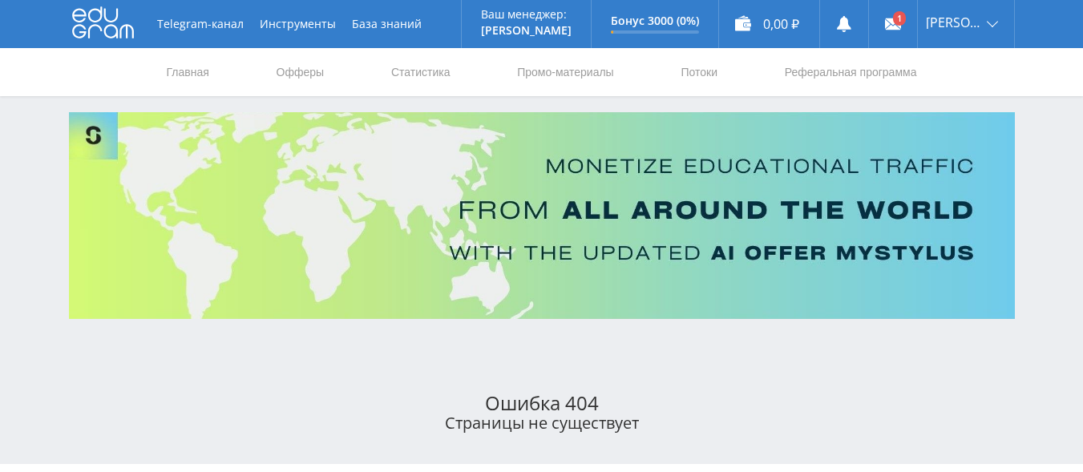 The height and width of the screenshot is (472, 1083). I want to click on a: Потоки, so click(699, 72).